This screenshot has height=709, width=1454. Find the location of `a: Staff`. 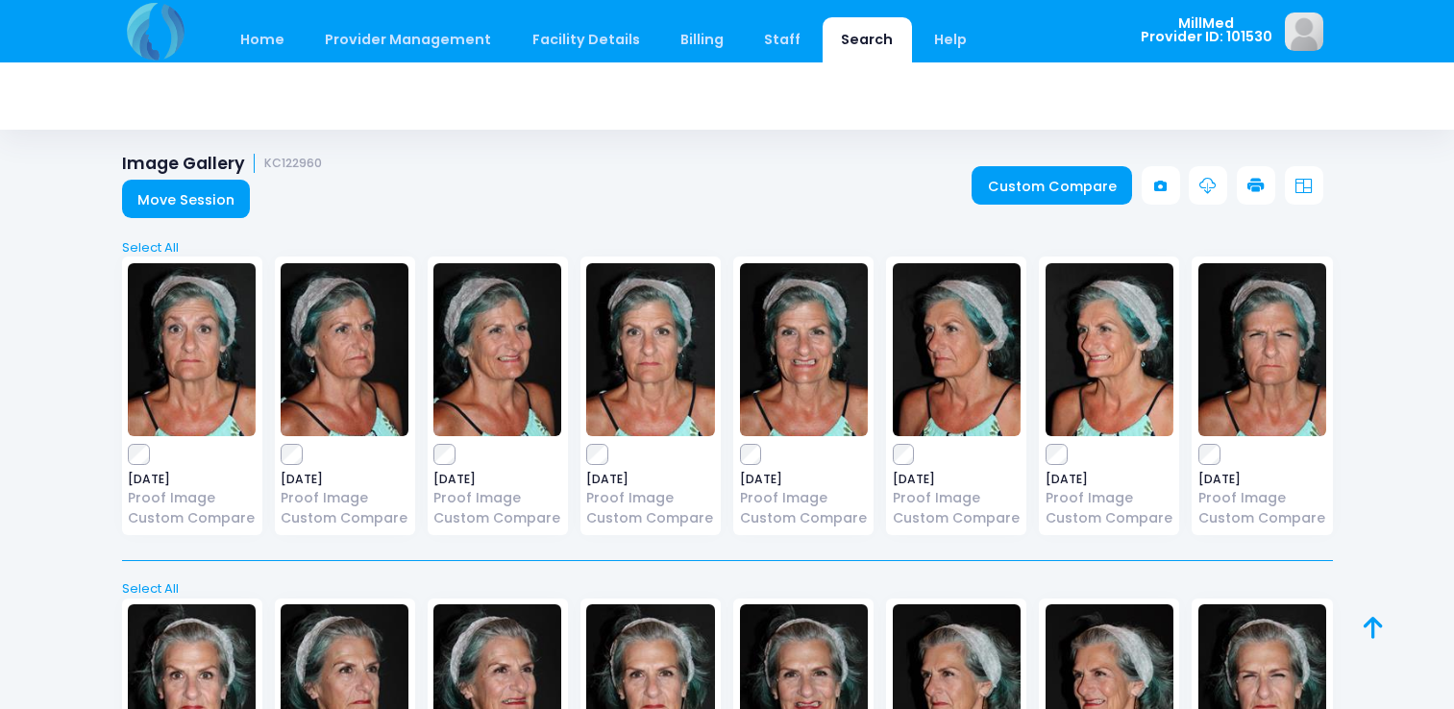

a: Staff is located at coordinates (782, 39).